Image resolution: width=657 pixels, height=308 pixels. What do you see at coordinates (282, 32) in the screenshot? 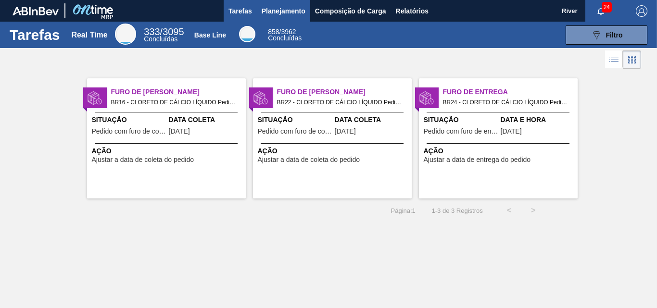
I see `span: / 3962` at bounding box center [282, 32].